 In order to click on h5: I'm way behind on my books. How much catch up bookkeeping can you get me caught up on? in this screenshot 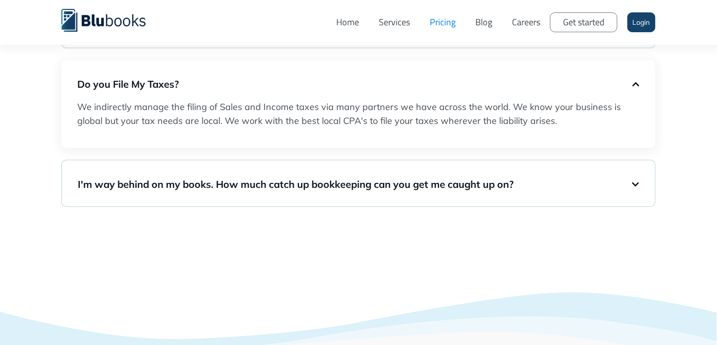, I will do `click(355, 184)`.